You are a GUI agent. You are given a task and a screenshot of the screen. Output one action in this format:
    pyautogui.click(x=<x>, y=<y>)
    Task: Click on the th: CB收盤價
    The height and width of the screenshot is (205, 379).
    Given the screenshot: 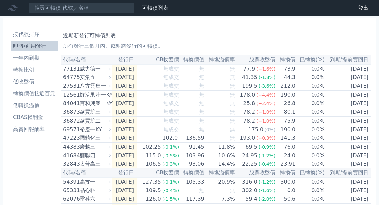 What is the action you would take?
    pyautogui.click(x=158, y=173)
    